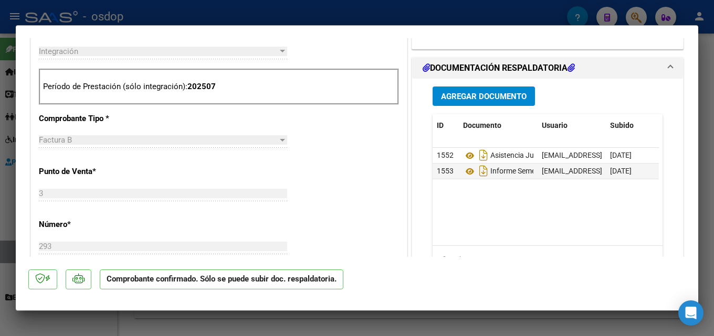  I want to click on datatable-header-cell: ID, so click(445, 125).